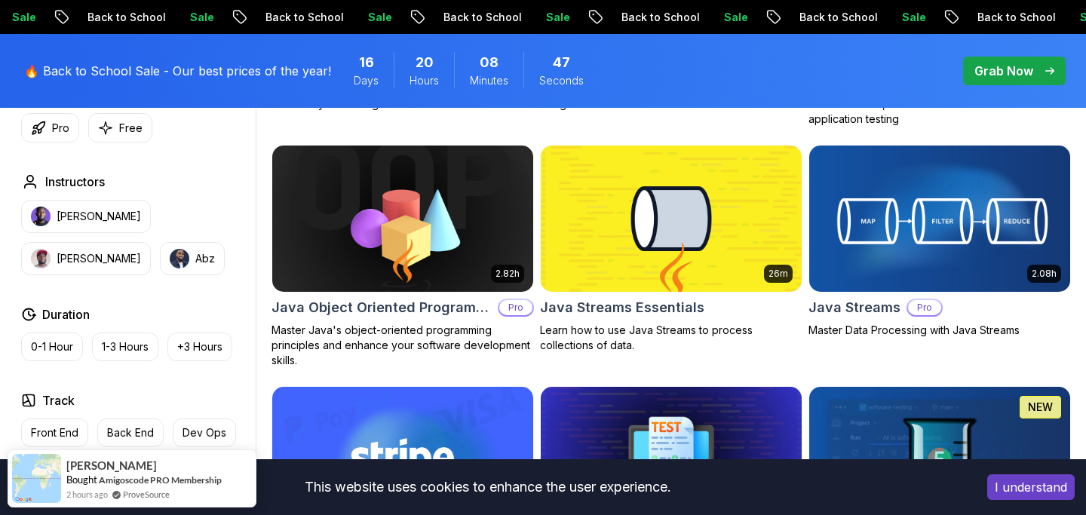 Image resolution: width=1086 pixels, height=515 pixels. I want to click on button: Dev Ops, so click(204, 433).